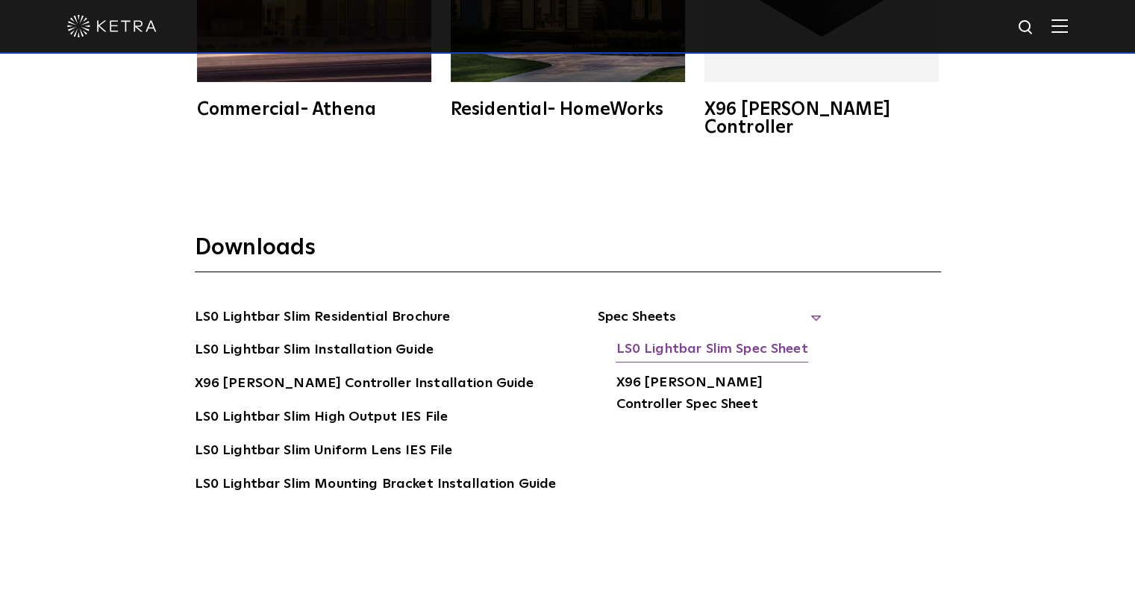 Image resolution: width=1135 pixels, height=590 pixels. Describe the element at coordinates (711, 351) in the screenshot. I see `a: LS0 Lightbar Slim Spec Sheet` at that location.